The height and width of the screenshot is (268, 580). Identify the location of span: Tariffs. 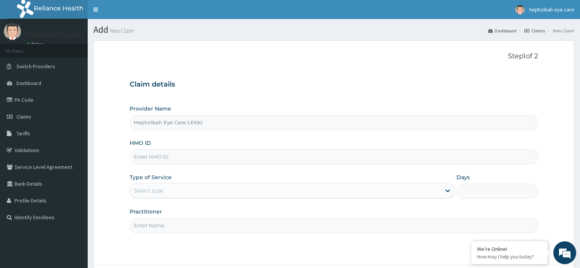
(23, 133).